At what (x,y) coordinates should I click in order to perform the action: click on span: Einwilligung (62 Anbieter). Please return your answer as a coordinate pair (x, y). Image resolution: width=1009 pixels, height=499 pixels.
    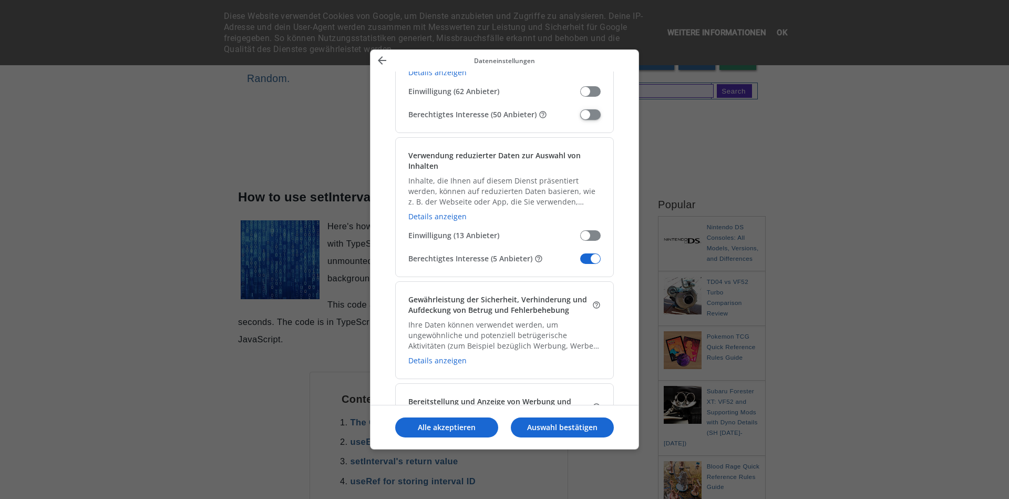
    Looking at the image, I should click on (494, 91).